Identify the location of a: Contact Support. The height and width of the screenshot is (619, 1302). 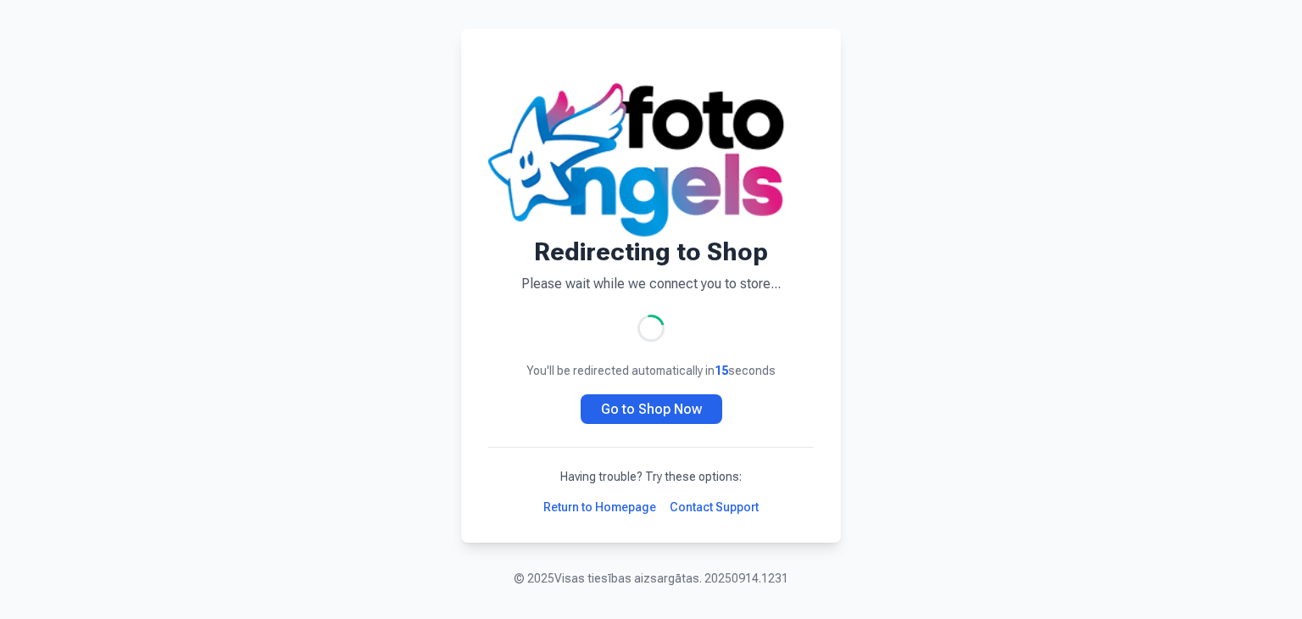
(714, 507).